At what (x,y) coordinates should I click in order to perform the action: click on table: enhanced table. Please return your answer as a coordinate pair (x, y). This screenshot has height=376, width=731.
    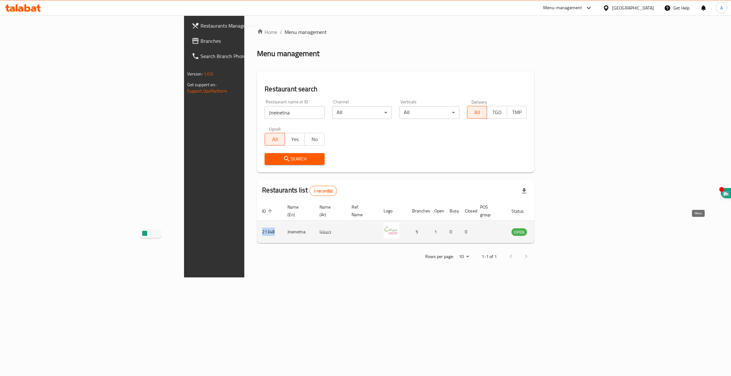
    Looking at the image, I should click on (409, 222).